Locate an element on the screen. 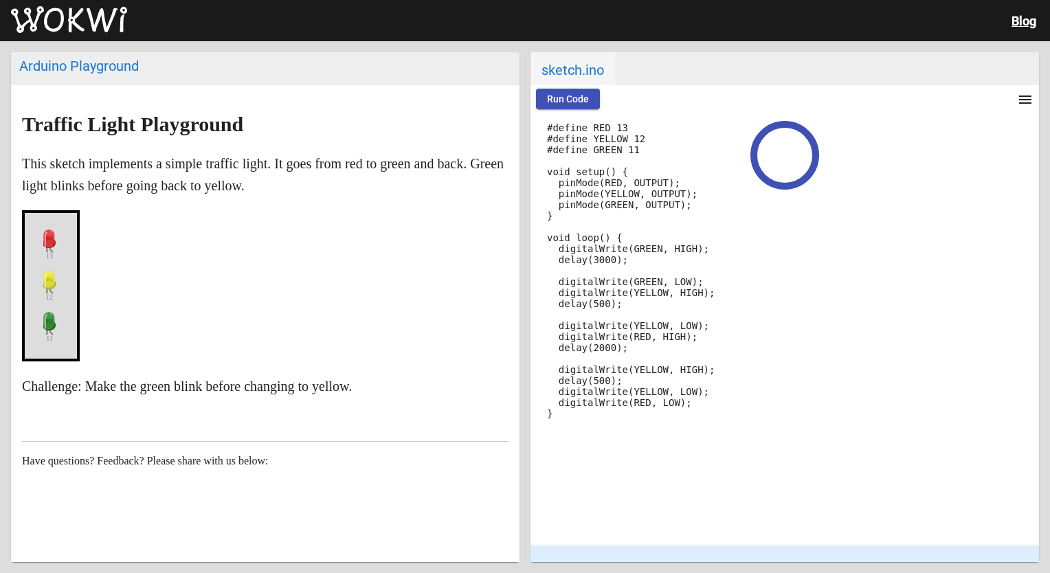 The height and width of the screenshot is (573, 1050). span: sketch.ino is located at coordinates (573, 69).